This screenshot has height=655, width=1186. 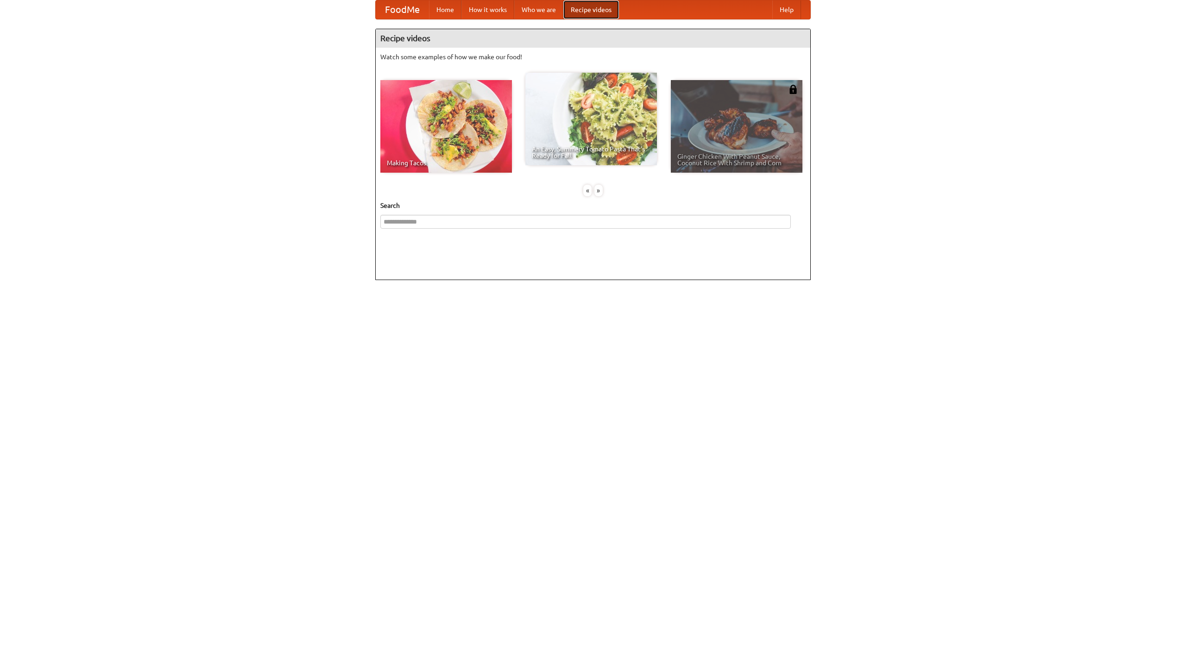 I want to click on span: An Easy, Summery Tomato Pasta That's Ready for Fall, so click(x=591, y=152).